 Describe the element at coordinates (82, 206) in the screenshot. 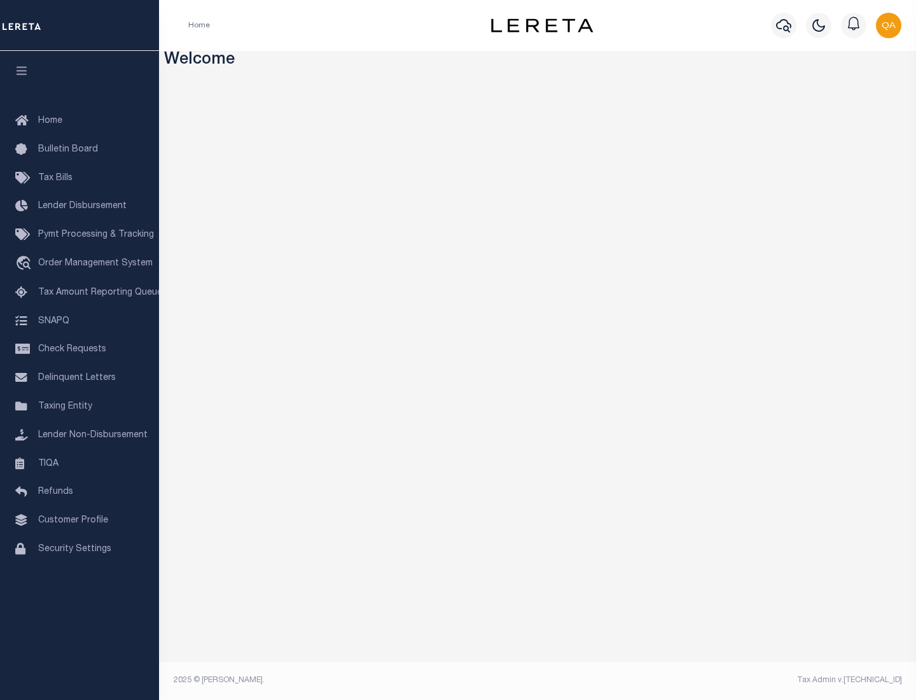

I see `span: Lender Disbursement` at that location.